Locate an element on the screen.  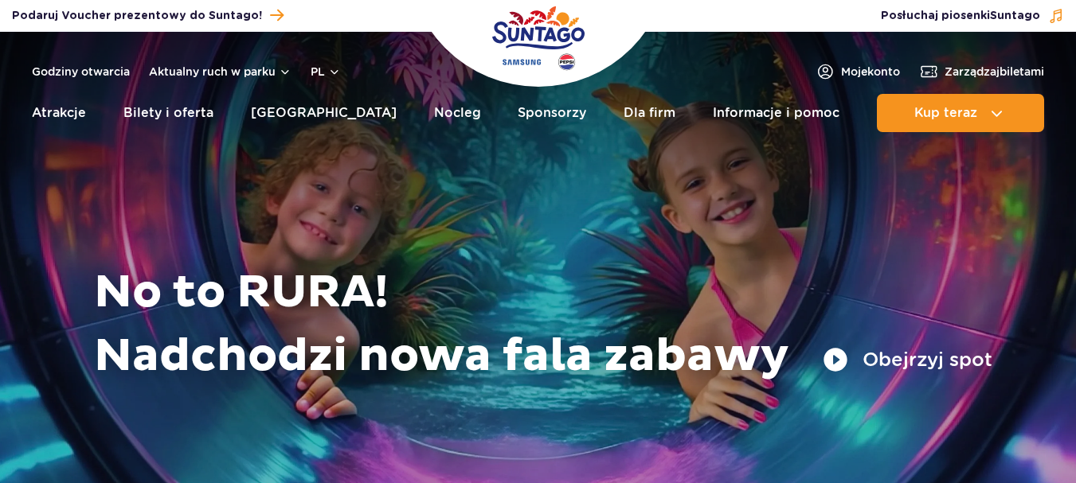
a: Dla firm is located at coordinates (649, 113).